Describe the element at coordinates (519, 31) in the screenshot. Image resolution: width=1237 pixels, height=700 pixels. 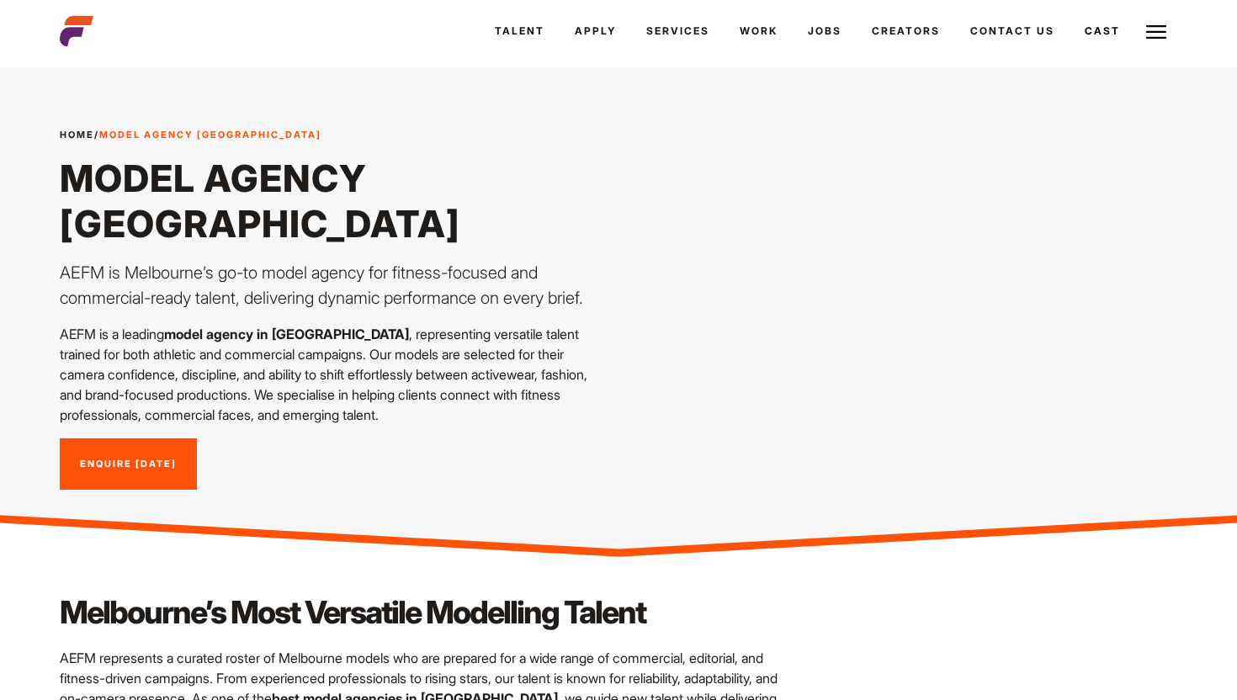
I see `a: Talent` at that location.